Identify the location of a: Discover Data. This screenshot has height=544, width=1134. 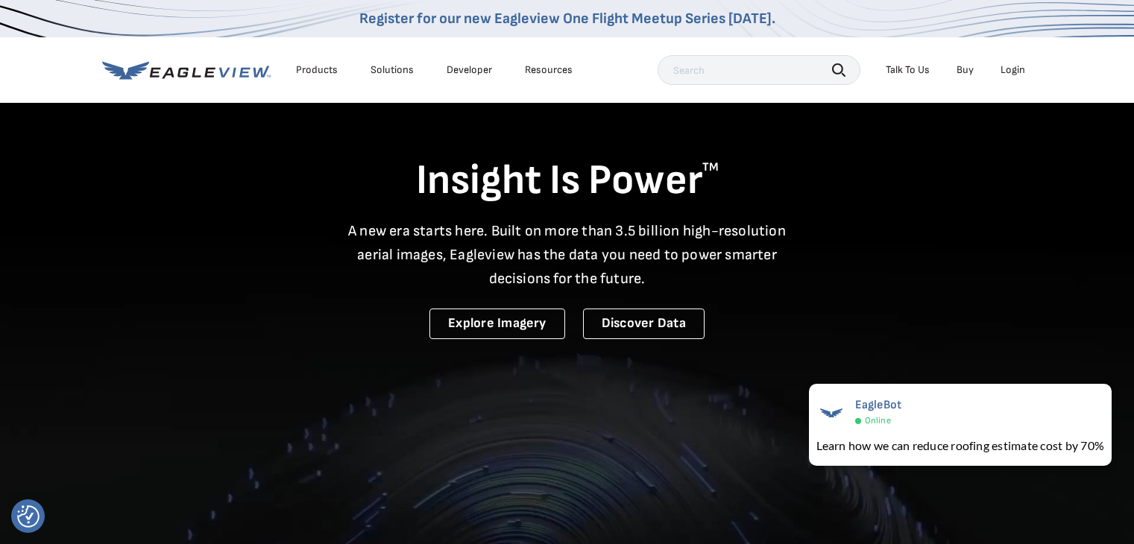
(643, 323).